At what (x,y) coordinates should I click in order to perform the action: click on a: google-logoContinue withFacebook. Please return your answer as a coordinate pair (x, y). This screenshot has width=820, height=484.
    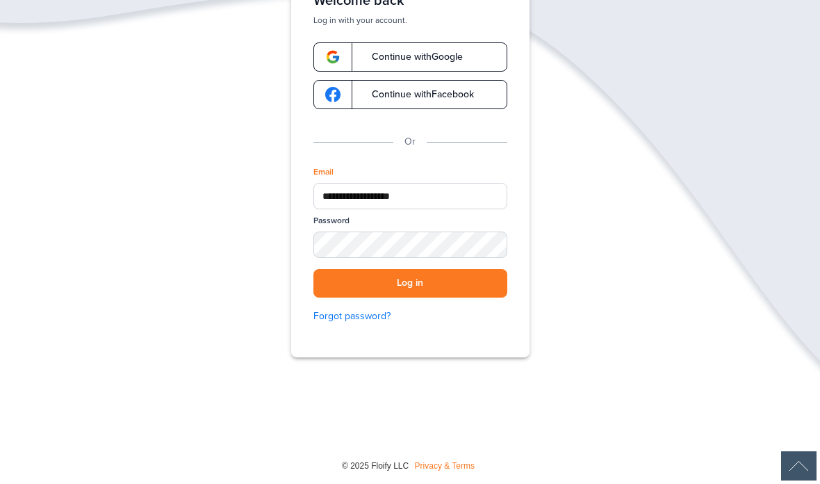
    Looking at the image, I should click on (410, 95).